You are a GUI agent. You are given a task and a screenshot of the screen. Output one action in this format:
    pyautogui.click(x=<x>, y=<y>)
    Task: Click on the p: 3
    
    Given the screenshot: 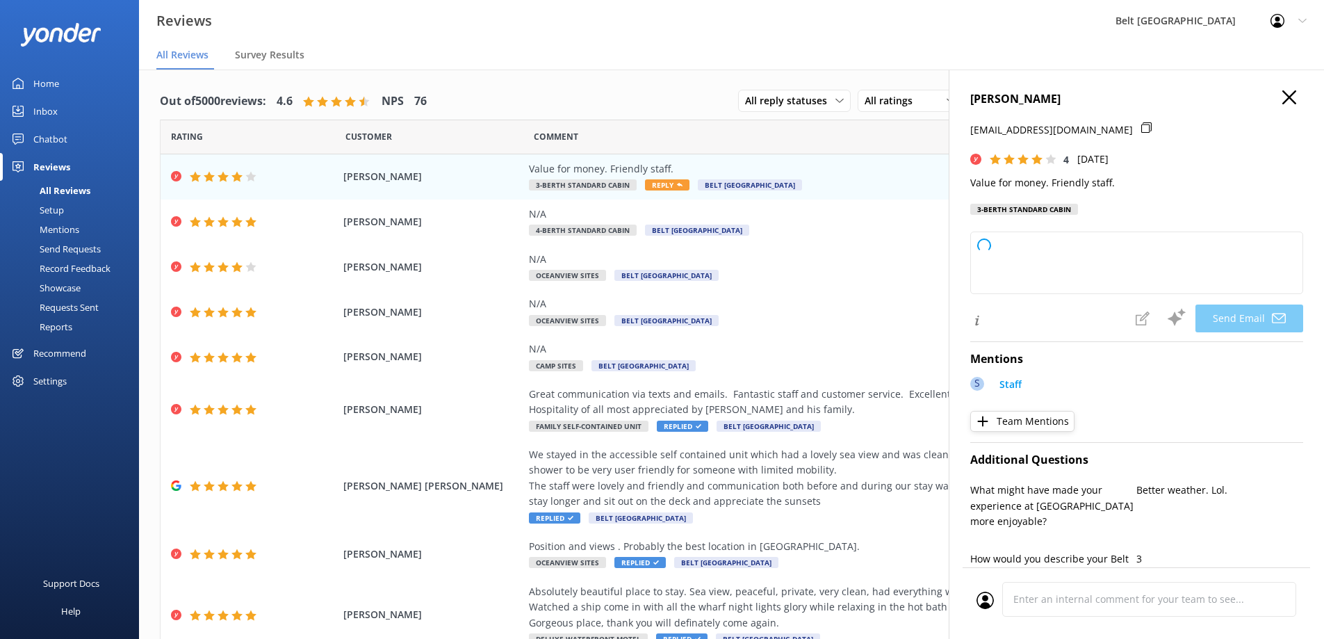 What is the action you would take?
    pyautogui.click(x=1220, y=559)
    